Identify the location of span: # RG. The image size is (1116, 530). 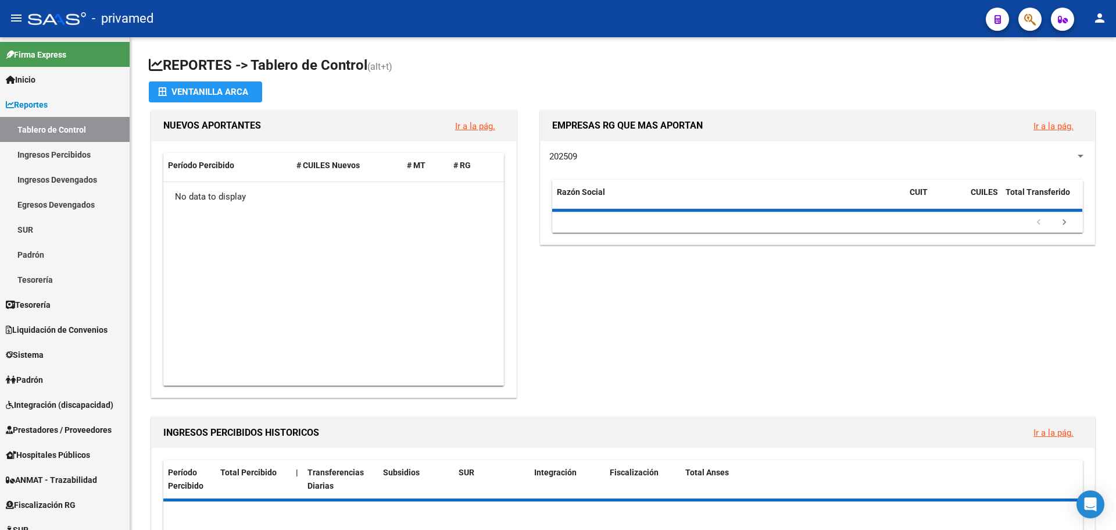
(462, 165).